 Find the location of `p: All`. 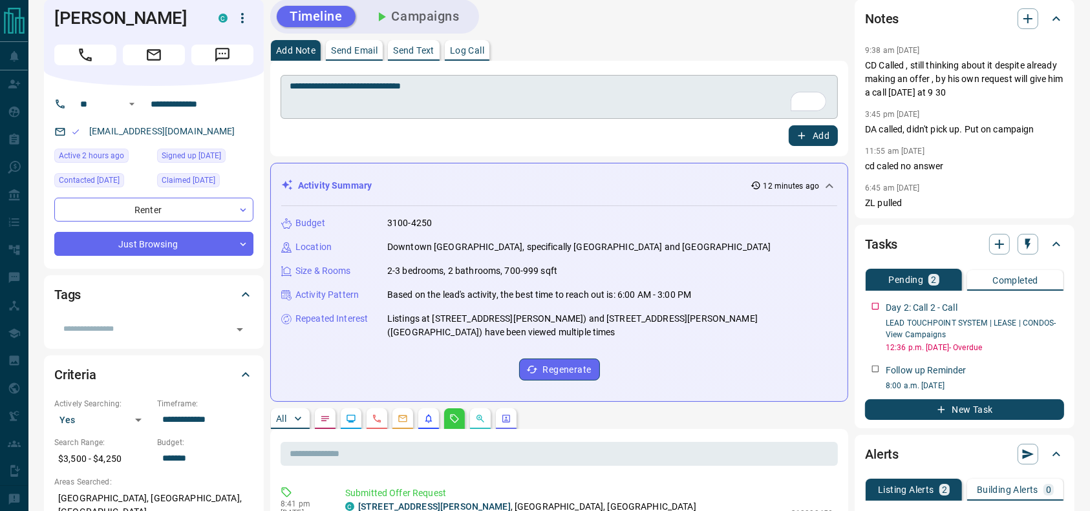

p: All is located at coordinates (281, 419).